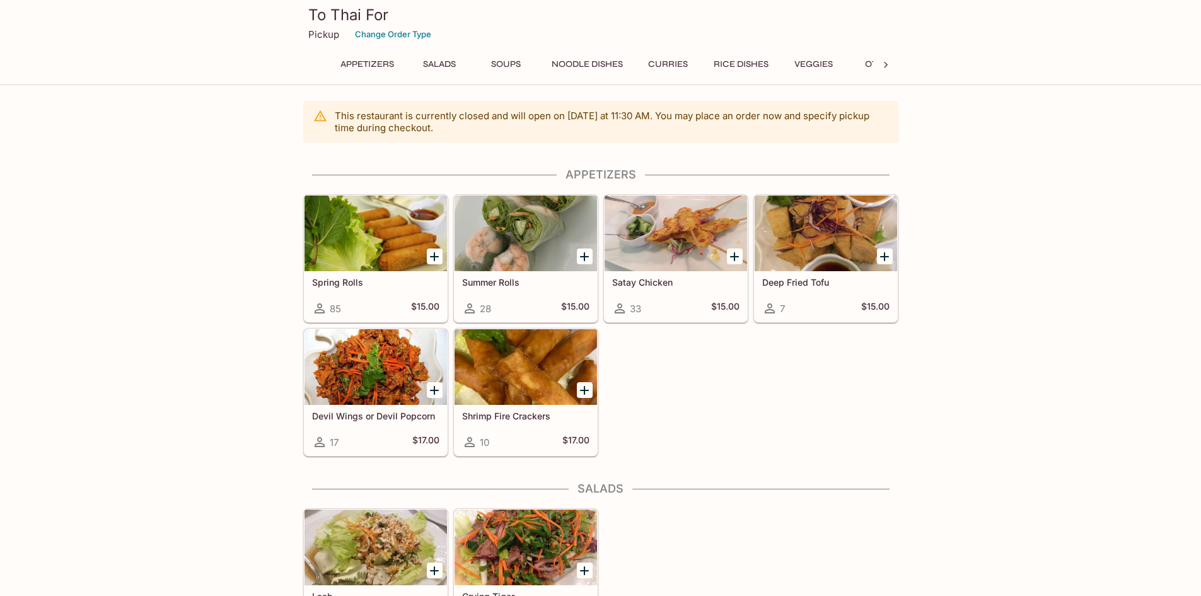 Image resolution: width=1201 pixels, height=596 pixels. Describe the element at coordinates (526, 367) in the screenshot. I see `div: Shrimp Fire Crackers` at that location.